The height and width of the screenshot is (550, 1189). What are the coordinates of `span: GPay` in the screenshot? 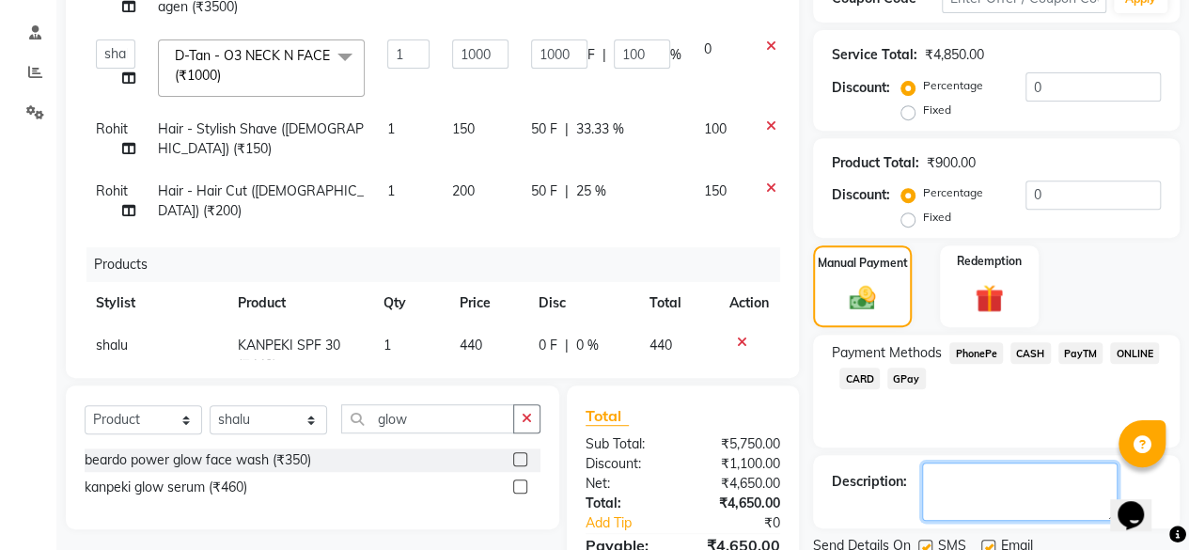 It's located at (906, 378).